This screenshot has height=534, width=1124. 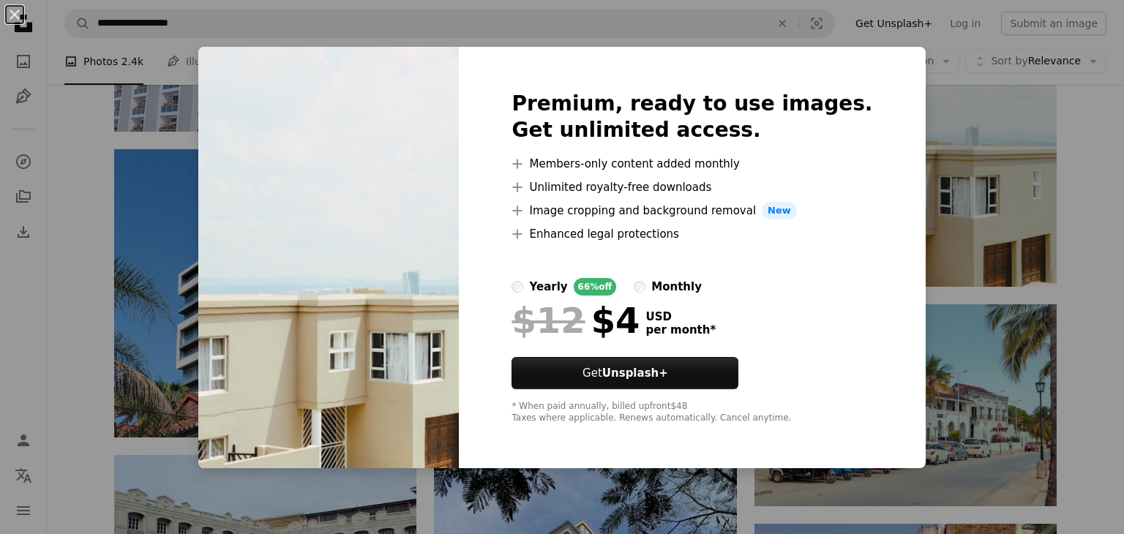 I want to click on span: USD, so click(x=681, y=317).